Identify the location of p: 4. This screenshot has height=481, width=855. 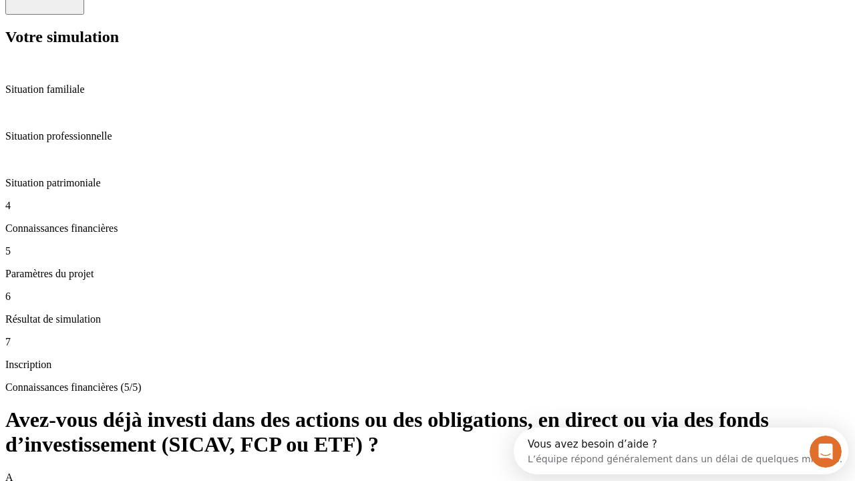
(427, 206).